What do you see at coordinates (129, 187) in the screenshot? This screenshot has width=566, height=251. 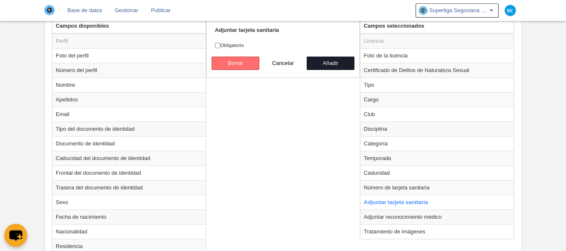 I see `td: Trasera del documento de identidad` at bounding box center [129, 187].